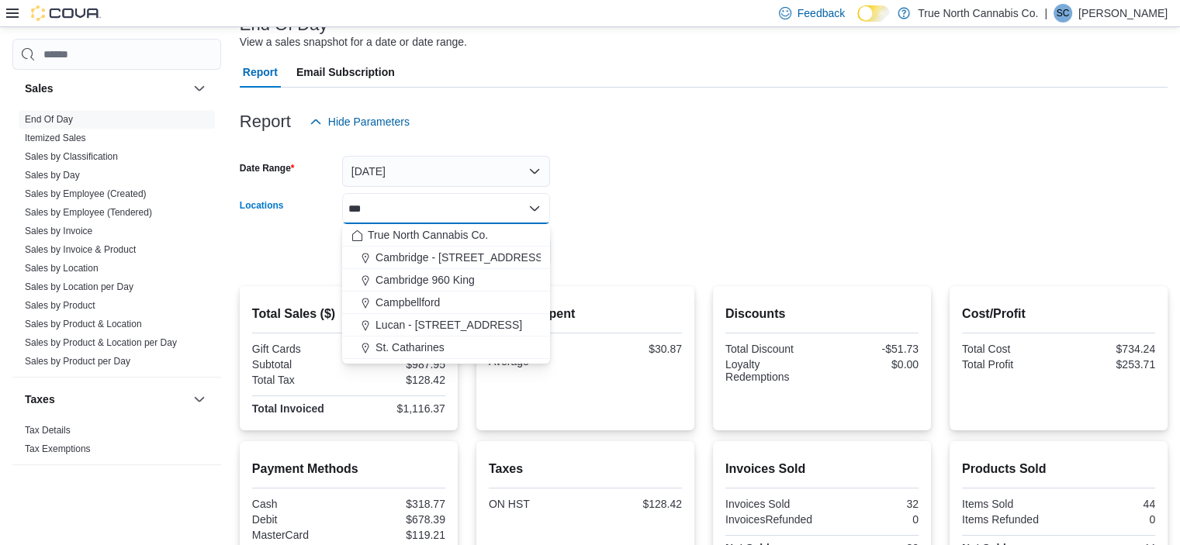  What do you see at coordinates (410, 348) in the screenshot?
I see `span: St. Catharines` at bounding box center [410, 348].